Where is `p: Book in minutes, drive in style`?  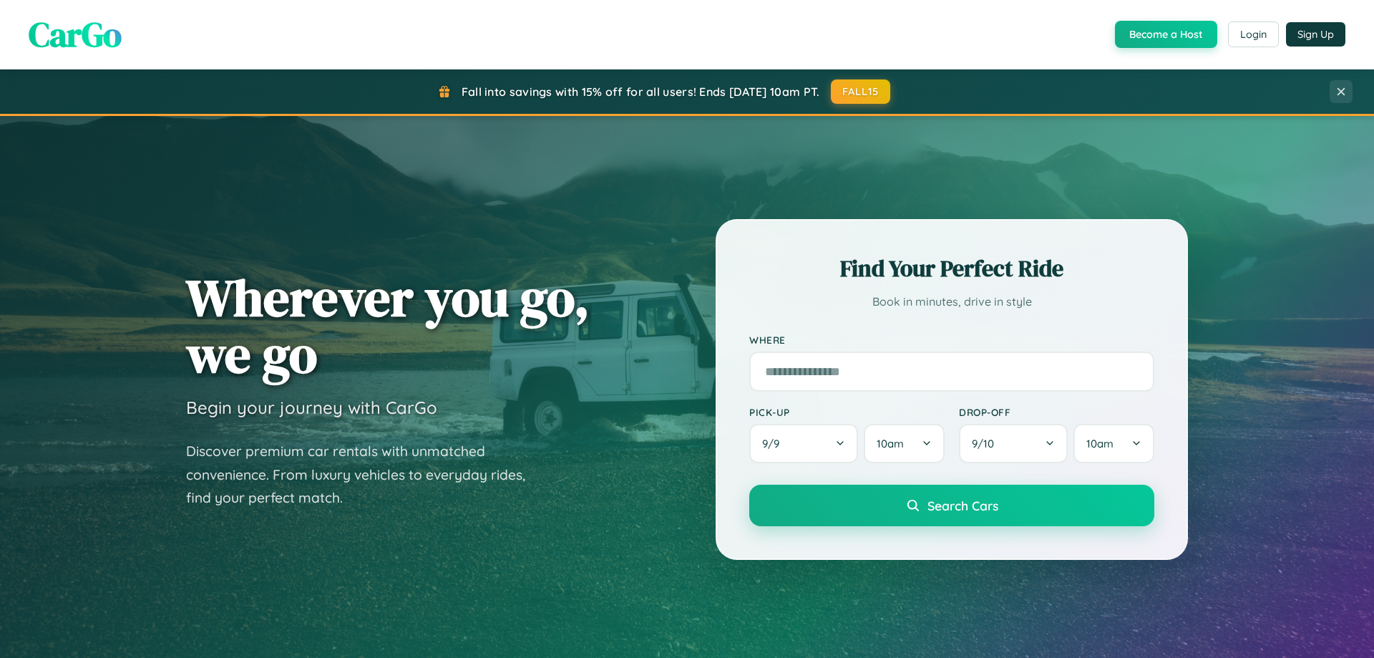
p: Book in minutes, drive in style is located at coordinates (952, 301).